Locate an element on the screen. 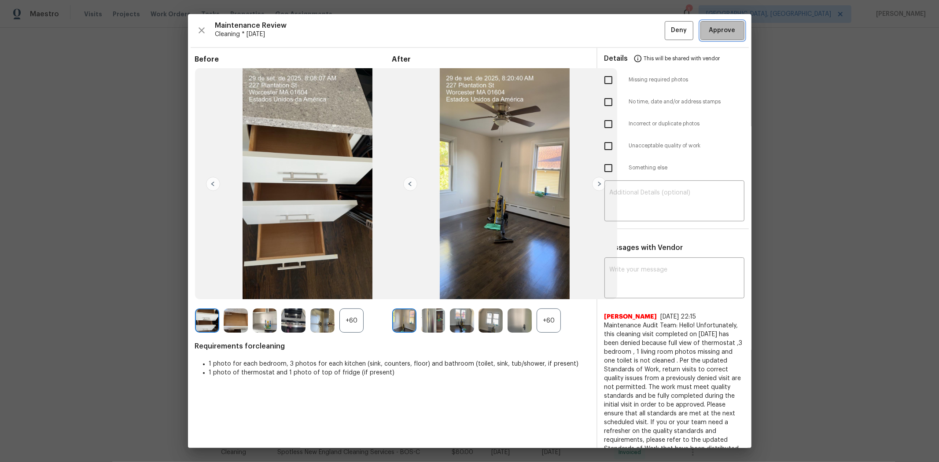 Image resolution: width=939 pixels, height=462 pixels. span: Something else is located at coordinates (687, 168).